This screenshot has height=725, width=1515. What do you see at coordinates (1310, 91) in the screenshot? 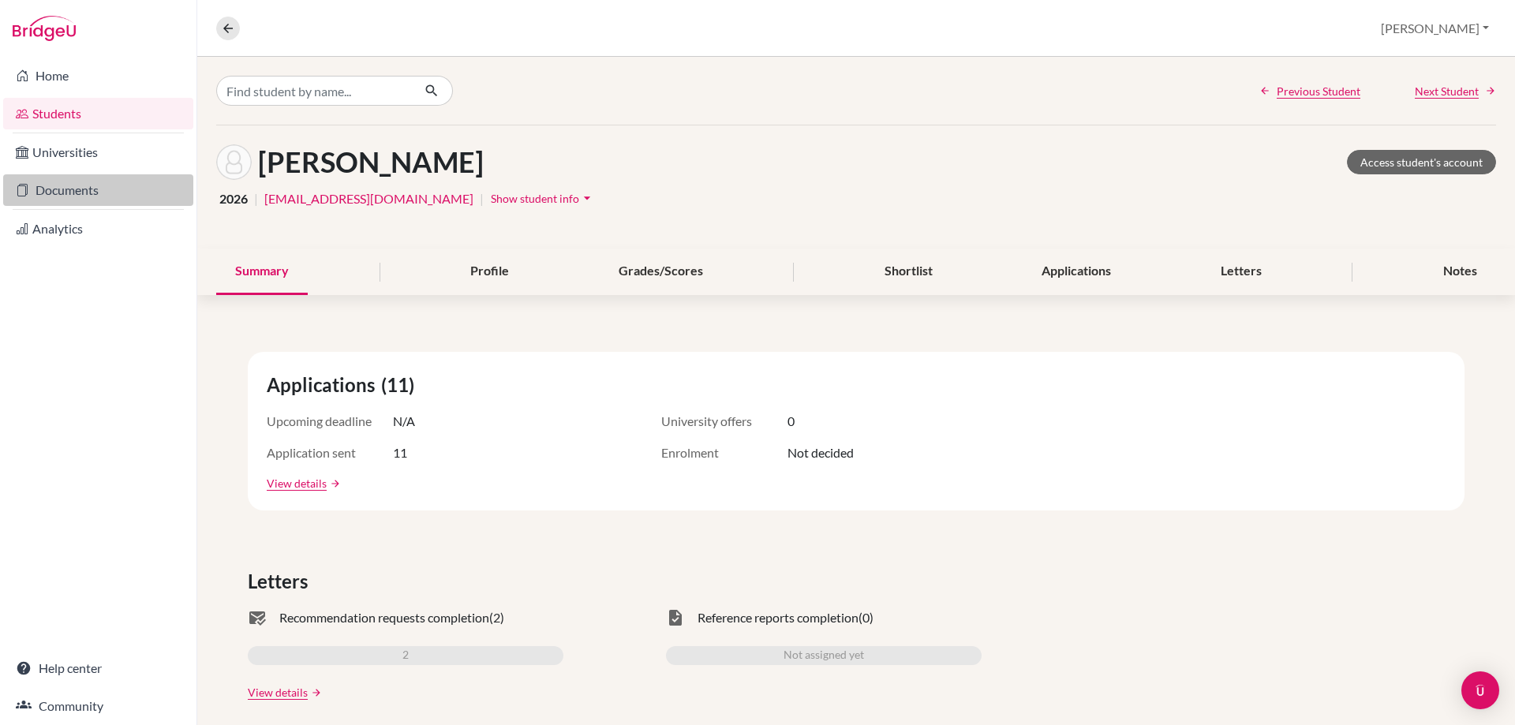
I see `a: Previous Student` at bounding box center [1310, 91].